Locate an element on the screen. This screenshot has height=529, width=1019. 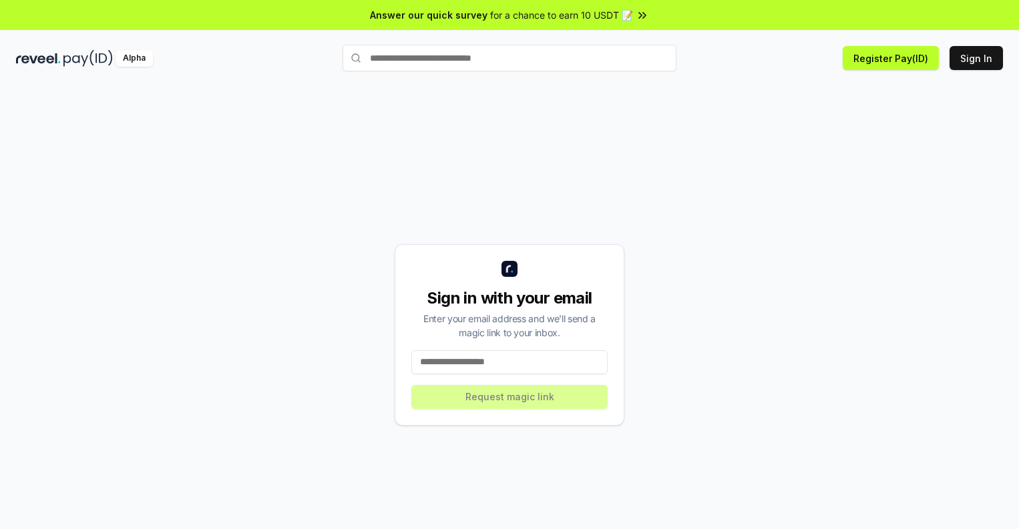
span: Answer our quick survey is located at coordinates (429, 15).